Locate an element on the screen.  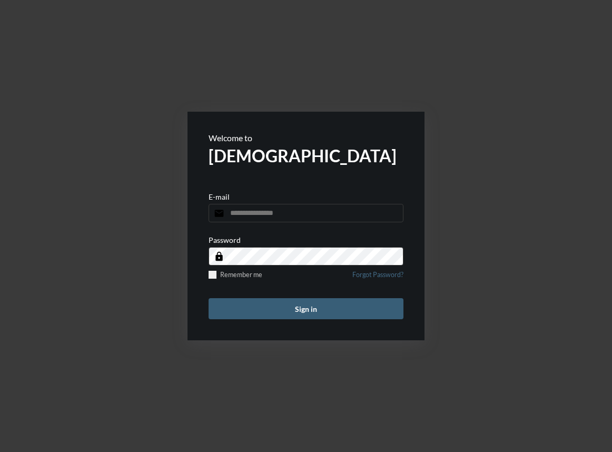
p: E-mail is located at coordinates (219, 196).